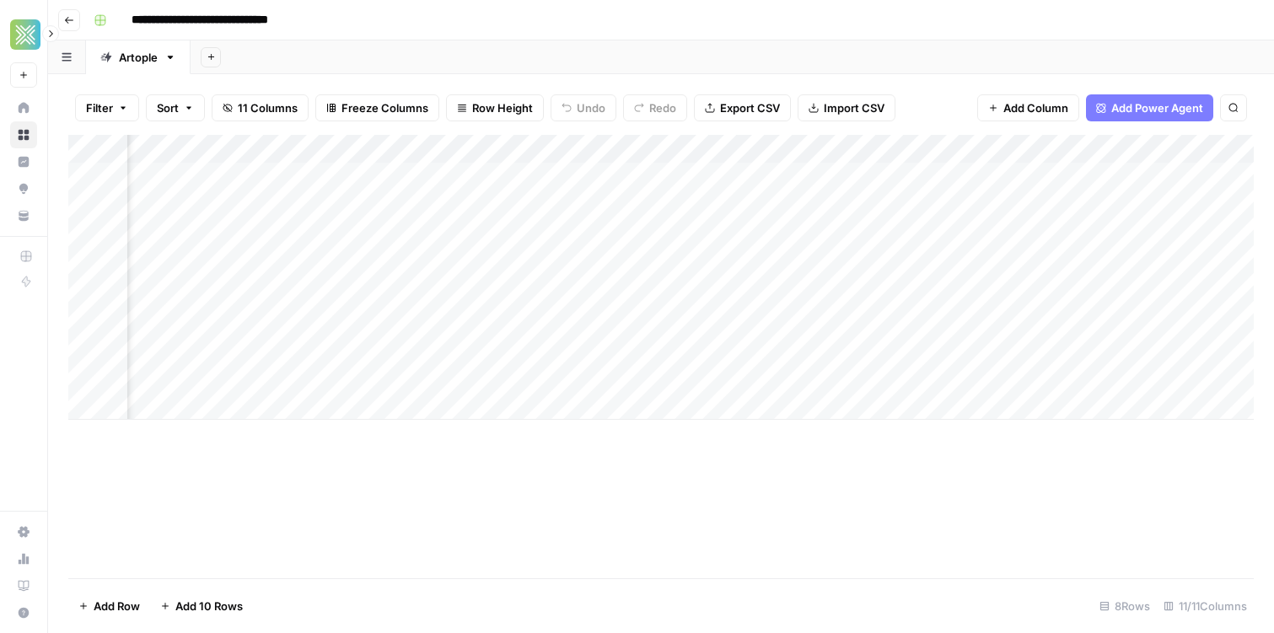  What do you see at coordinates (107, 108) in the screenshot?
I see `button: Filter` at bounding box center [107, 108].